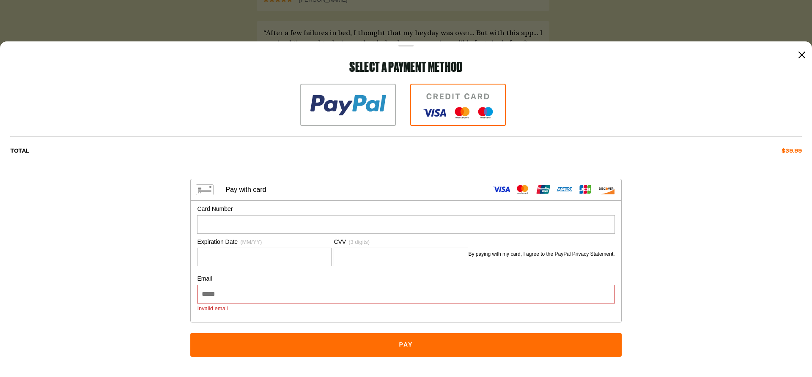  Describe the element at coordinates (405, 309) in the screenshot. I see `div: Invalid email` at that location.